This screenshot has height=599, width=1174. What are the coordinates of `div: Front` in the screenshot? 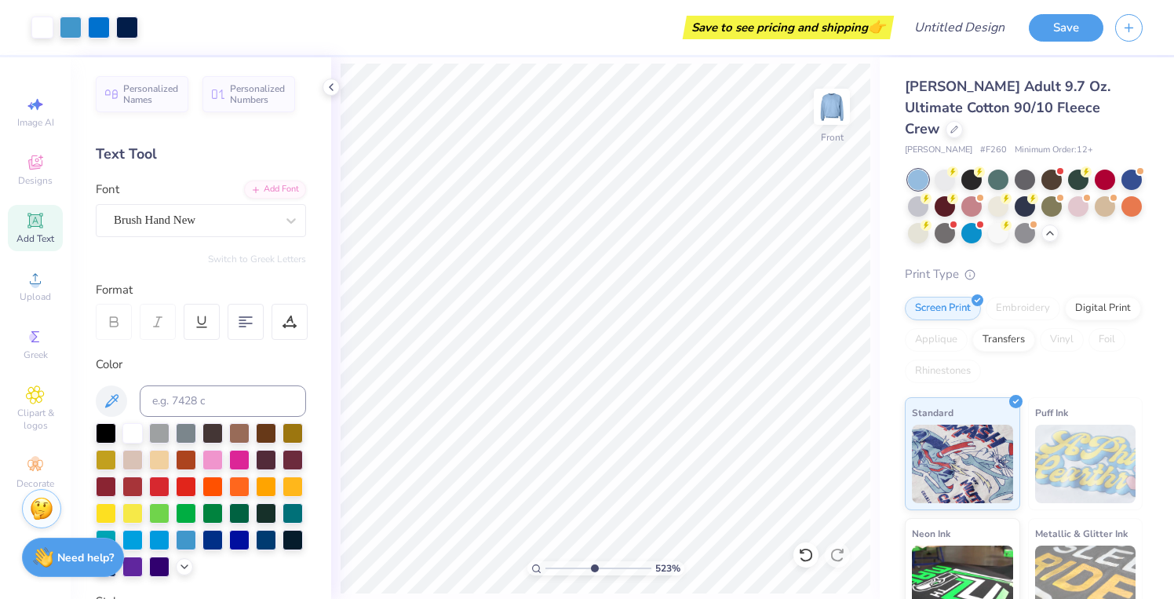 It's located at (832, 137).